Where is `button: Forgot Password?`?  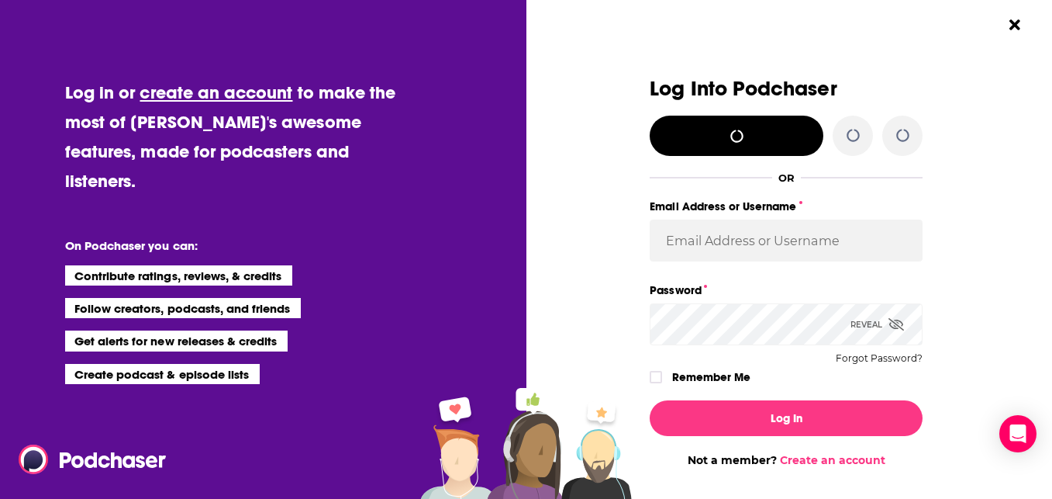
button: Forgot Password? is located at coordinates (879, 358).